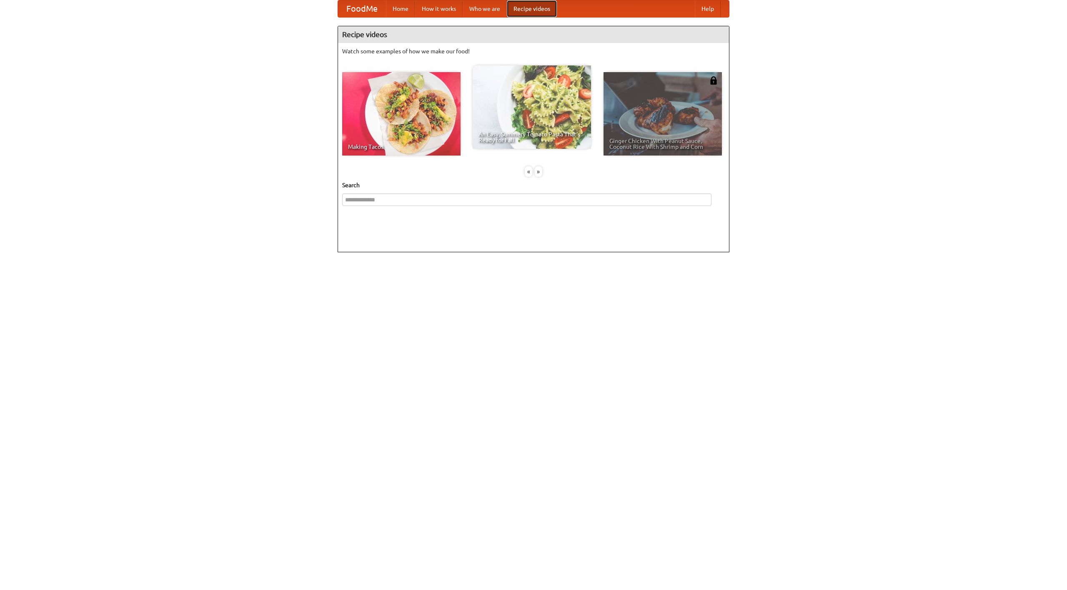 This screenshot has height=590, width=1067. I want to click on a: Who we are, so click(485, 9).